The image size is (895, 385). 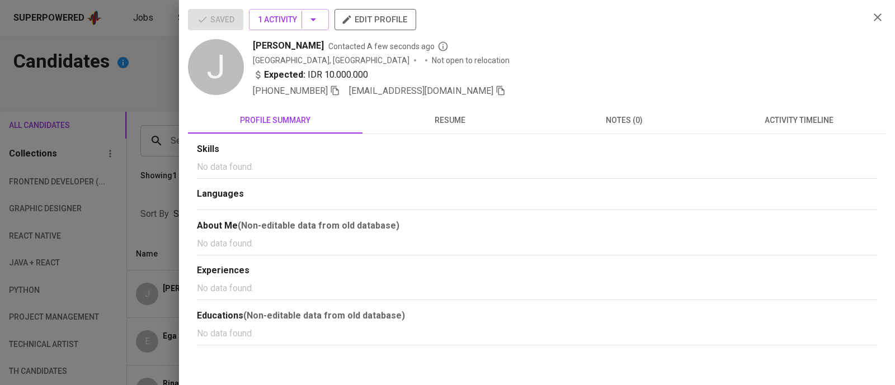 I want to click on div: About Me, so click(x=537, y=226).